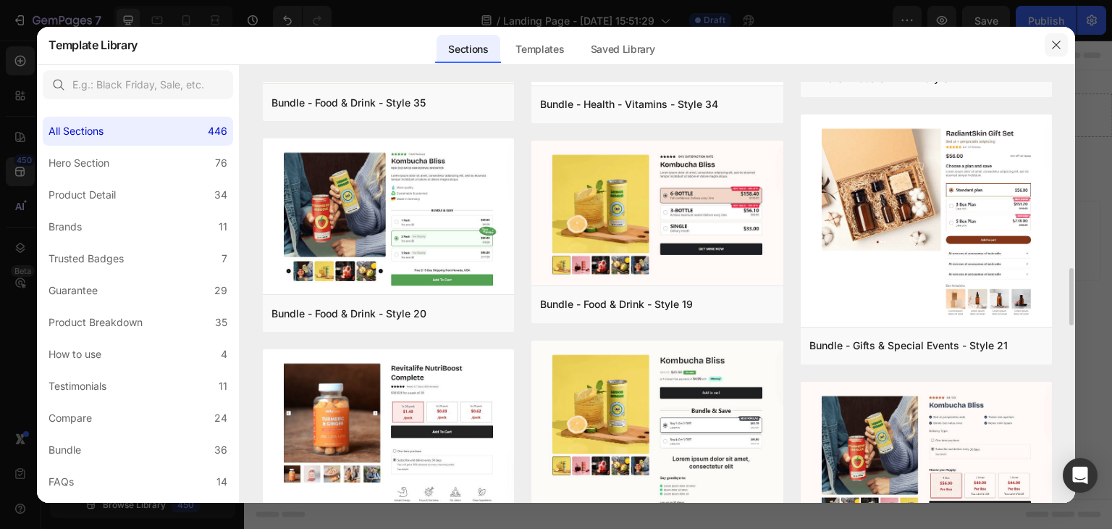 The image size is (1112, 529). I want to click on div: Guarantee, so click(73, 290).